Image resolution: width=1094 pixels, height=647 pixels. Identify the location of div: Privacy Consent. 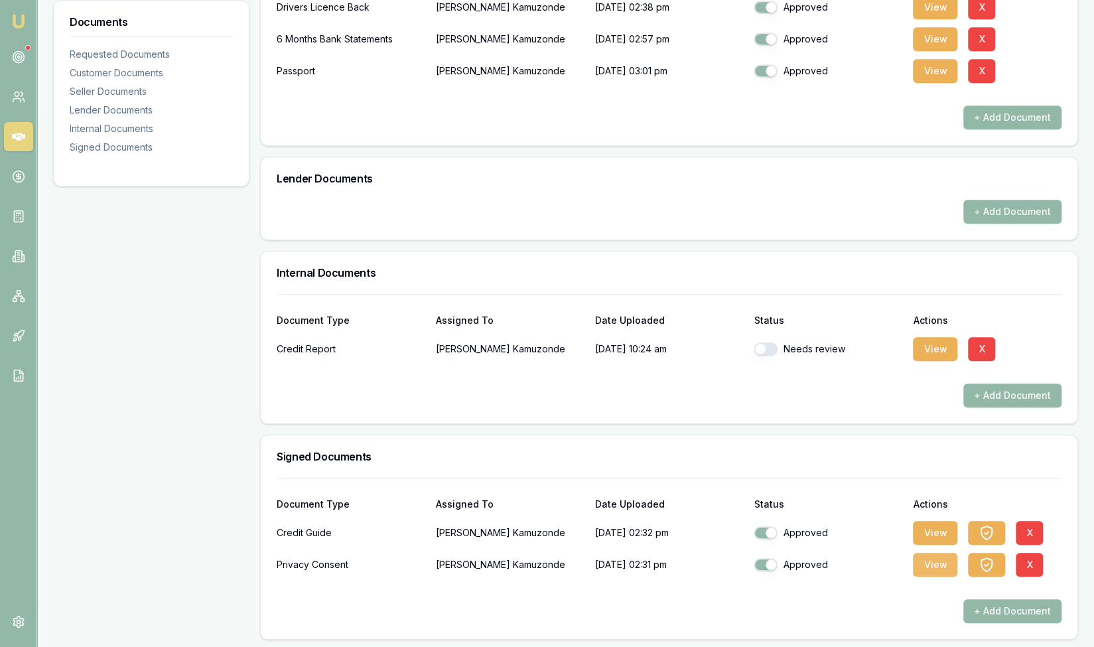
(351, 565).